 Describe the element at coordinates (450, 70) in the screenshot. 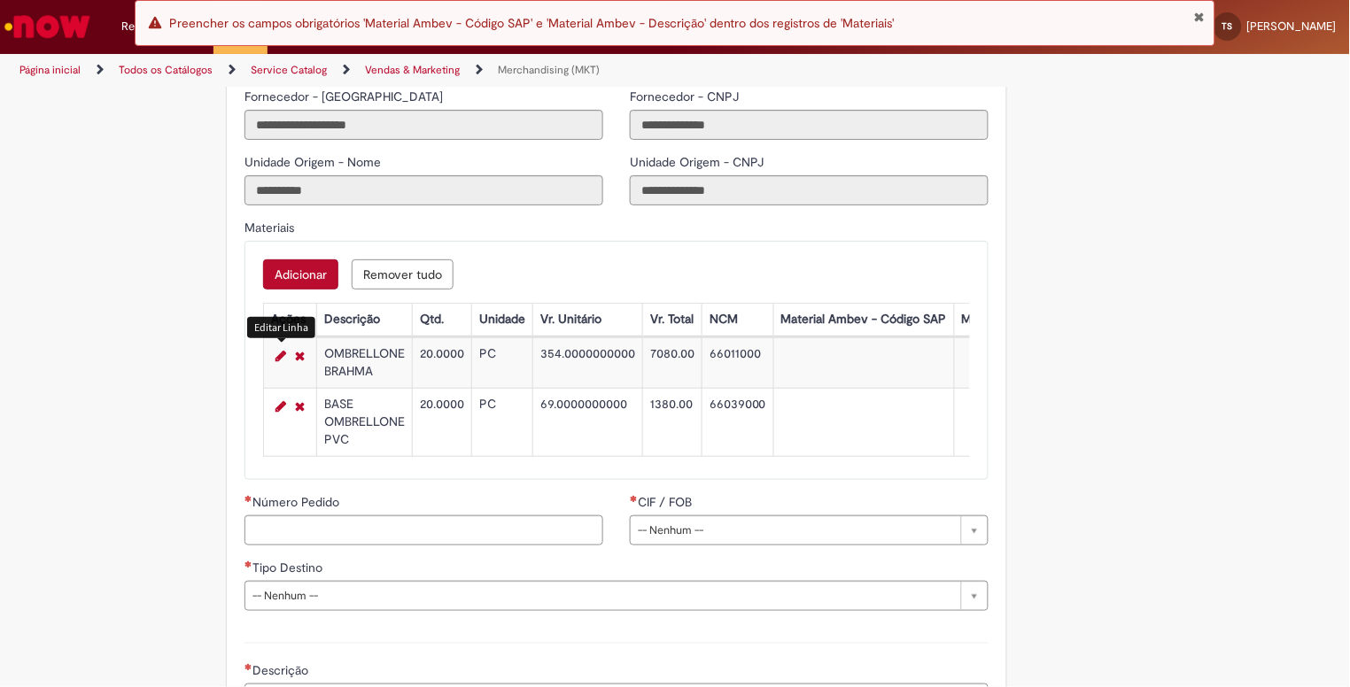

I see `ul: Trilhas de página` at that location.